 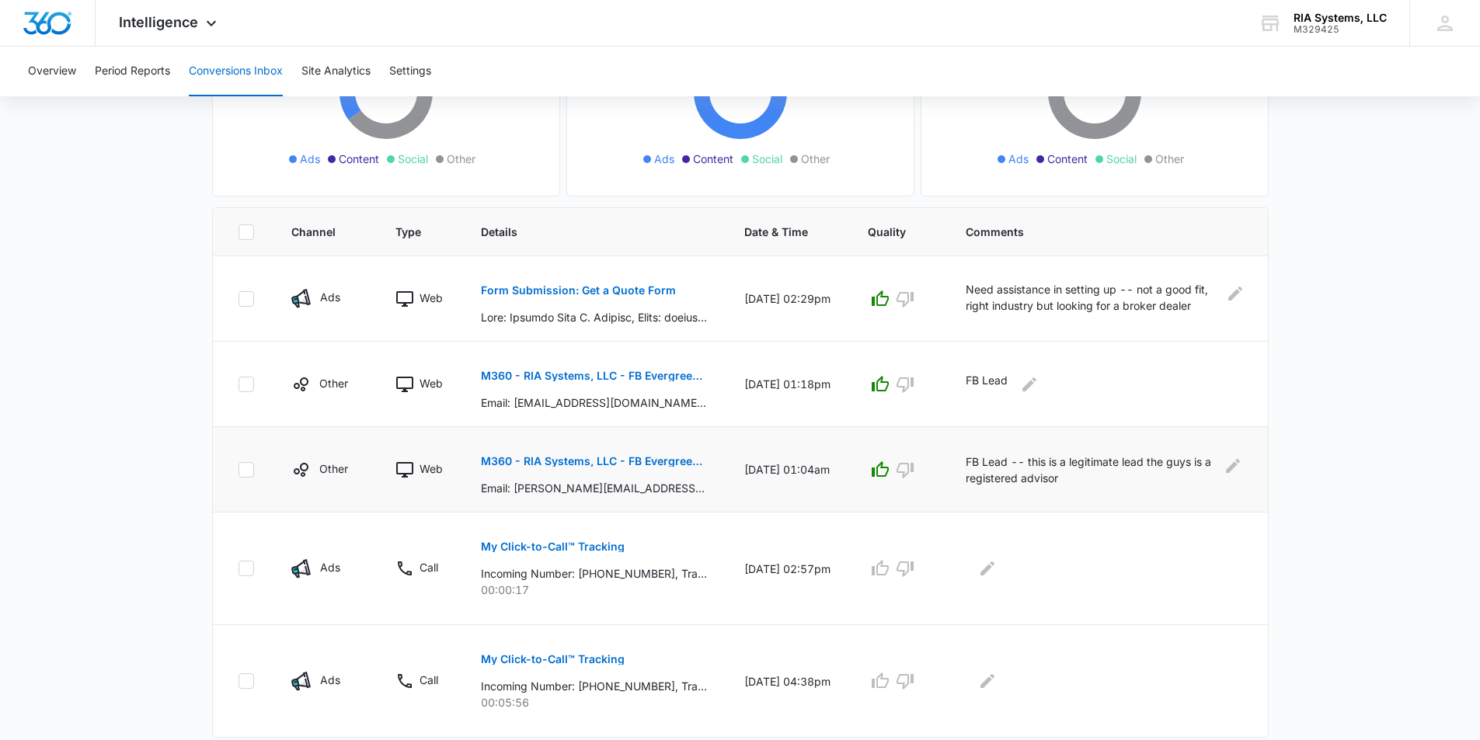 I want to click on span: Quality, so click(x=886, y=231).